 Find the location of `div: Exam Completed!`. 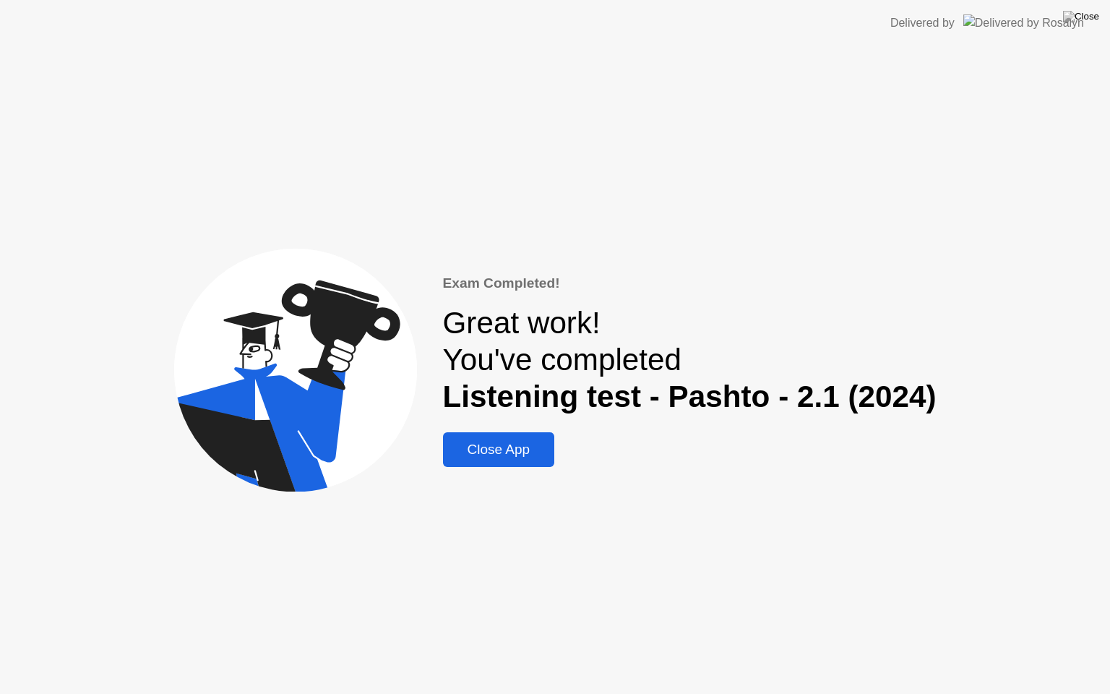

div: Exam Completed! is located at coordinates (689, 283).